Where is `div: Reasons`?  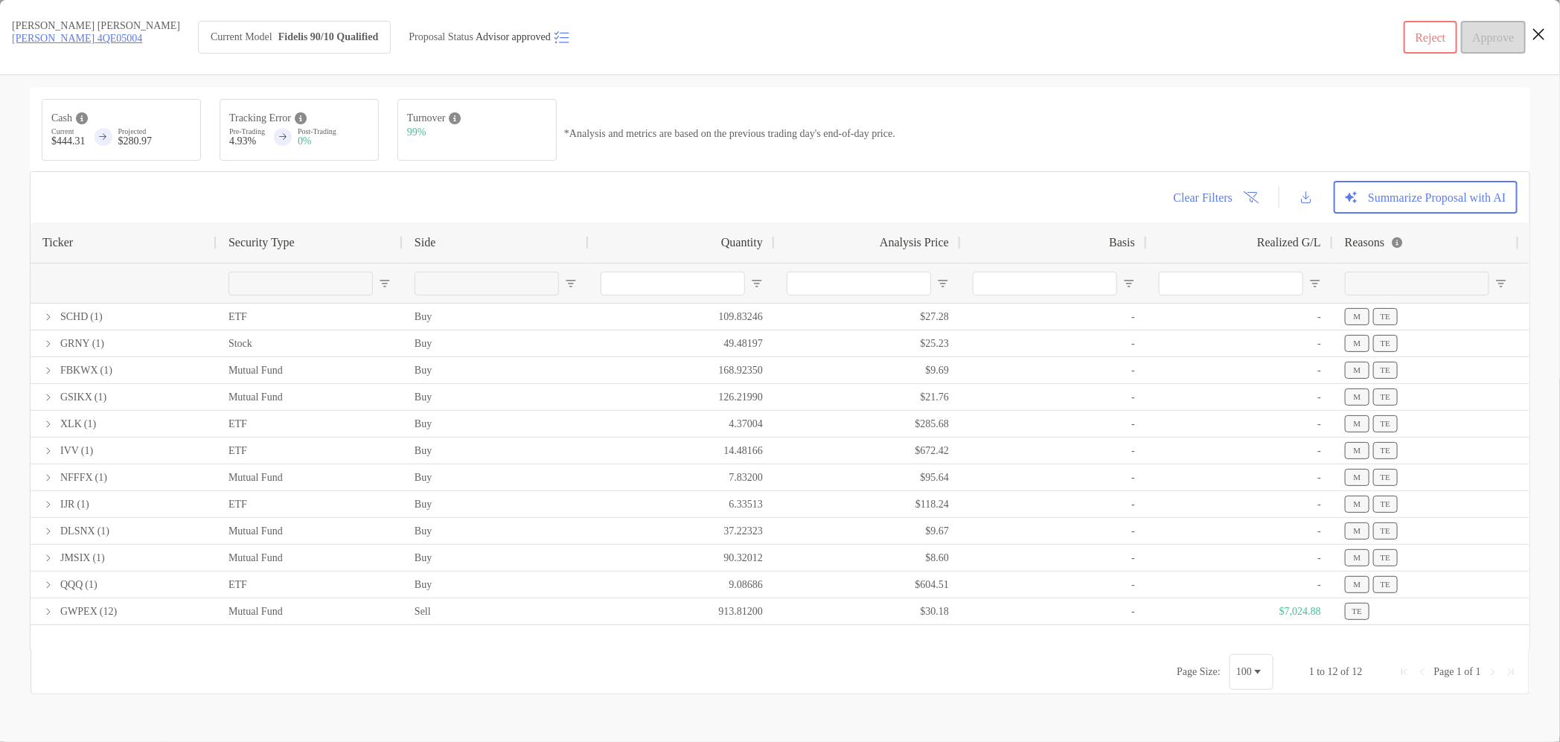
div: Reasons is located at coordinates (1374, 243).